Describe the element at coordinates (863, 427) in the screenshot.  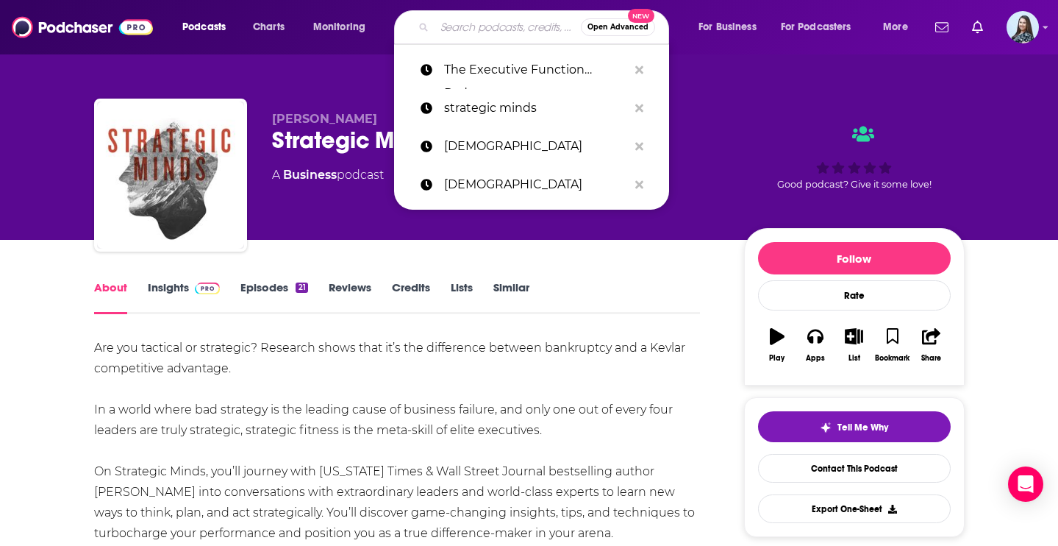
I see `span: Tell Me Why` at that location.